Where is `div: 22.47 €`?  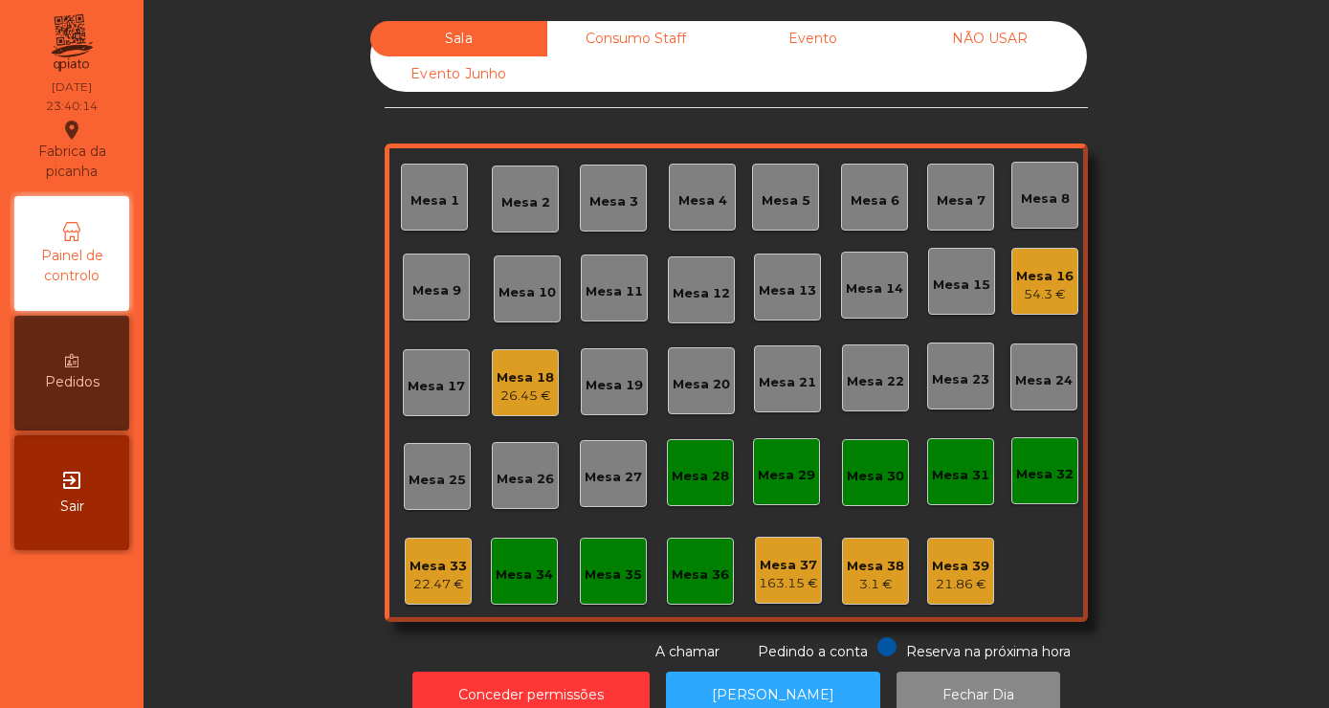
div: 22.47 € is located at coordinates (438, 585).